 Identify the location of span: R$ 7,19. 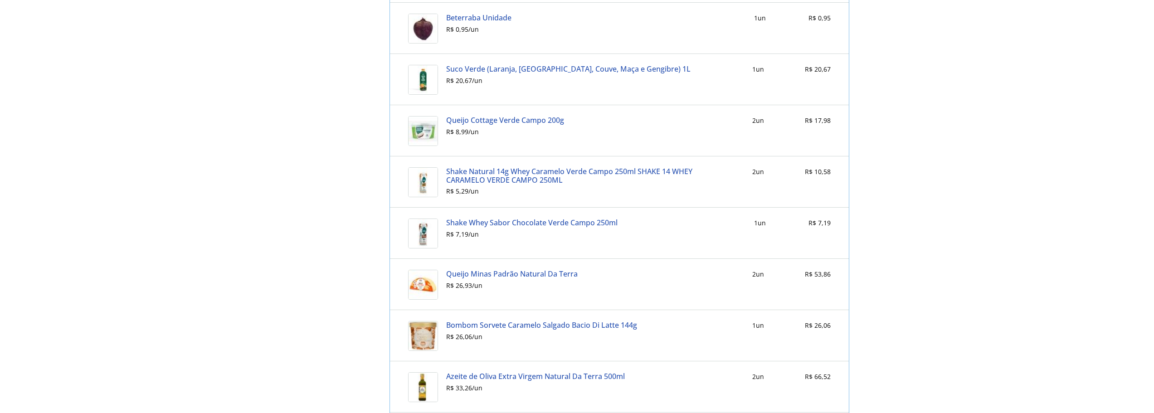
(819, 223).